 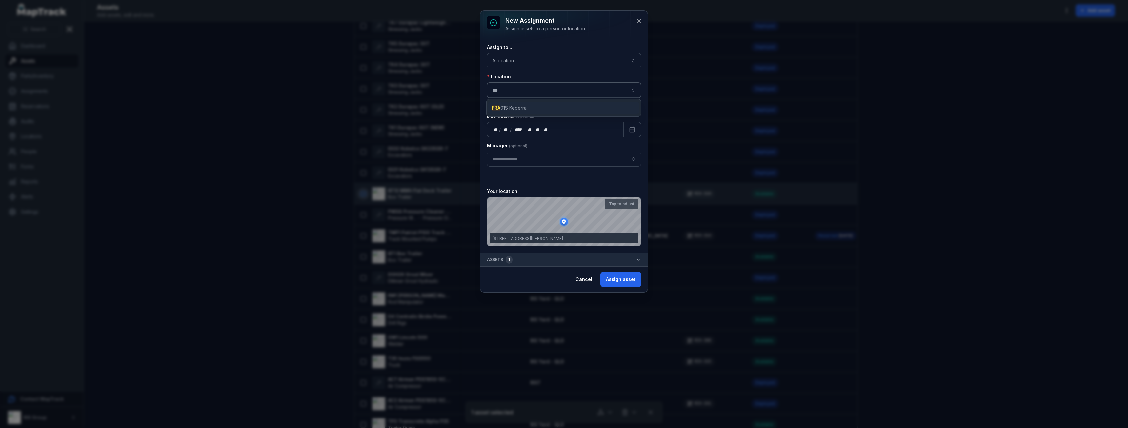 What do you see at coordinates (505, 129) in the screenshot?
I see `div: month,` at bounding box center [505, 129].